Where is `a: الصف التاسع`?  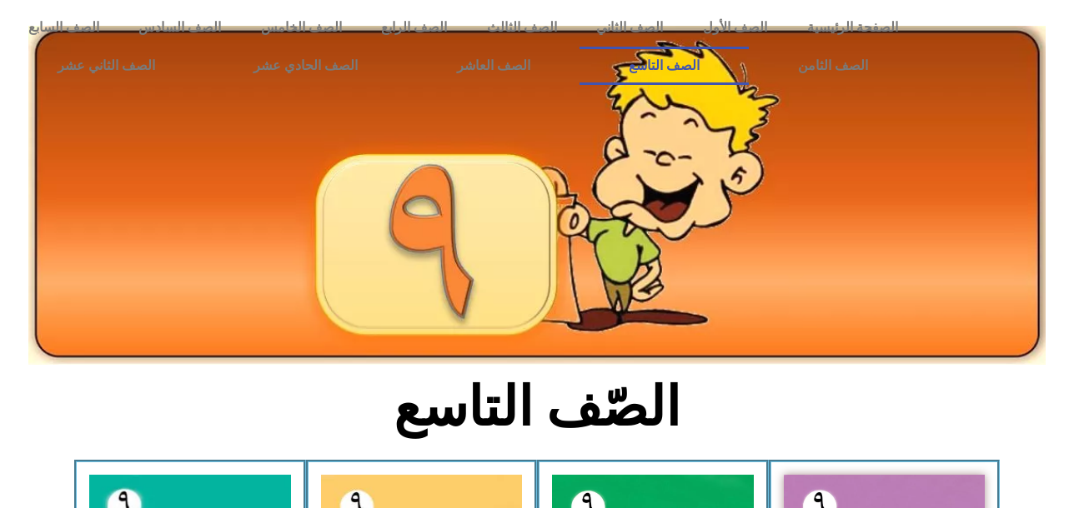 a: الصف التاسع is located at coordinates (663, 66).